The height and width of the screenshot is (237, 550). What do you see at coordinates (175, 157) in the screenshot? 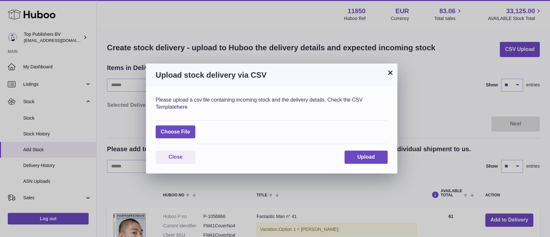
I see `button: Close` at bounding box center [175, 157].